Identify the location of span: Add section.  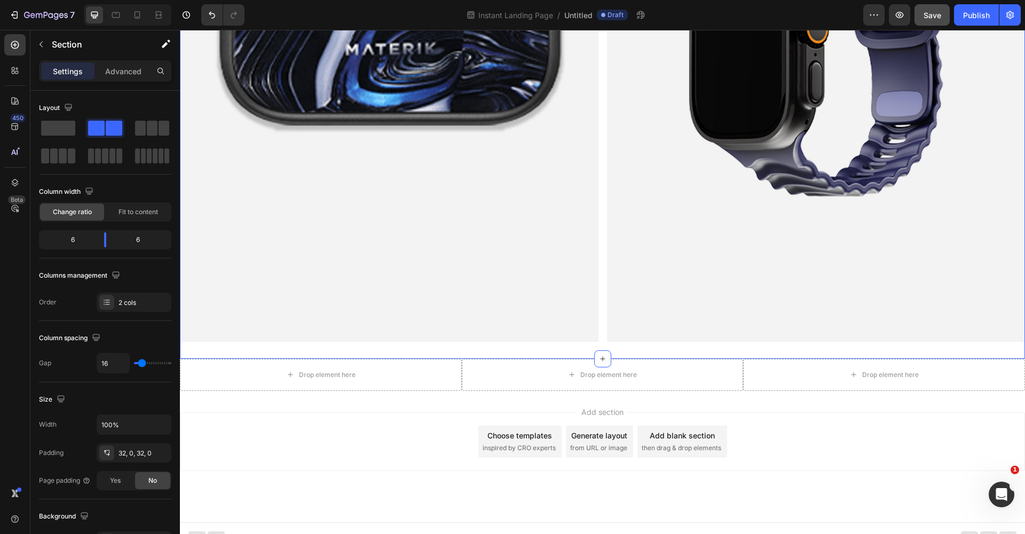
(422, 382).